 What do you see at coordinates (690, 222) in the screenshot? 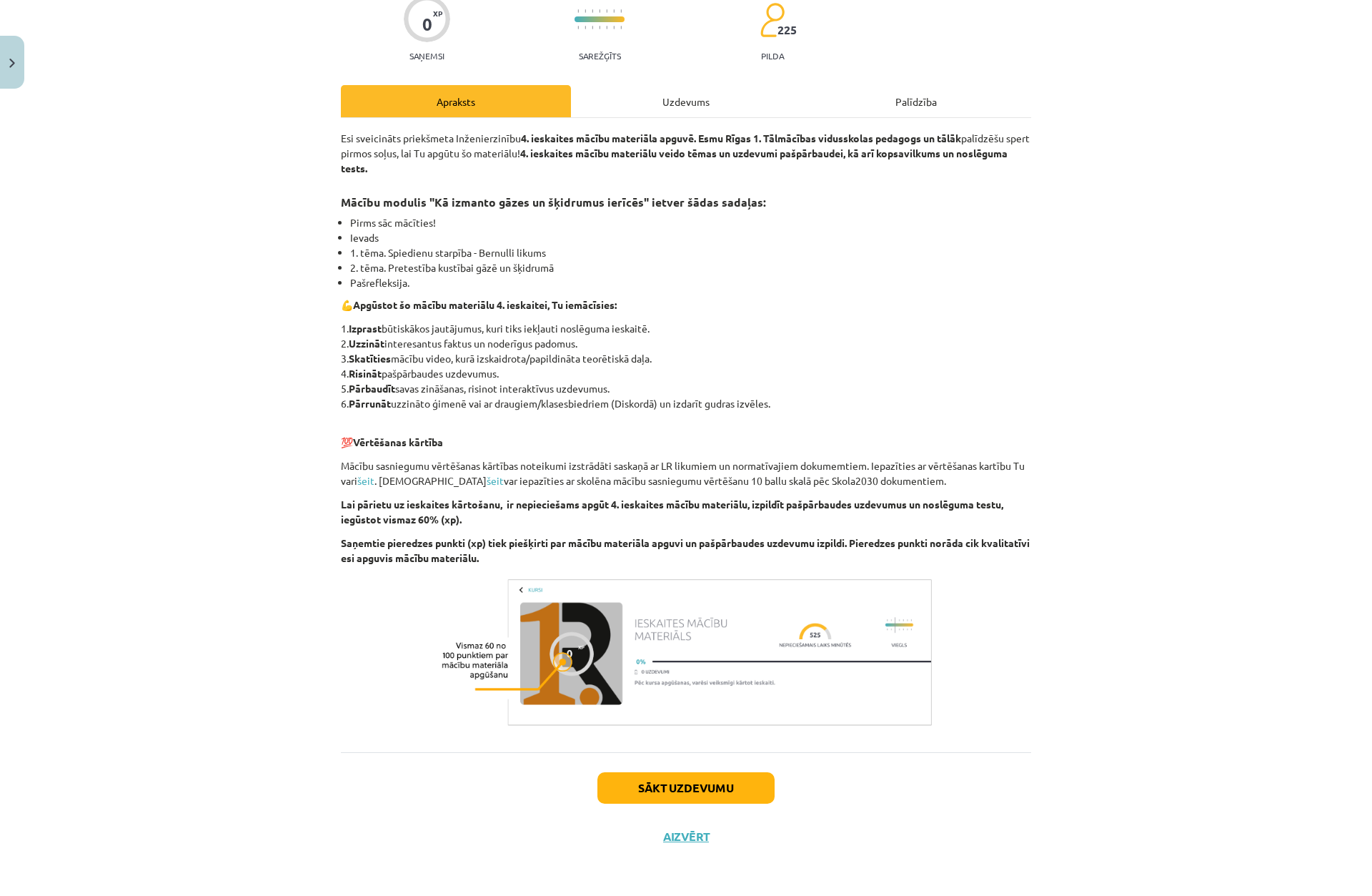
I see `li: Pirms sāc mācīties!` at bounding box center [690, 222].